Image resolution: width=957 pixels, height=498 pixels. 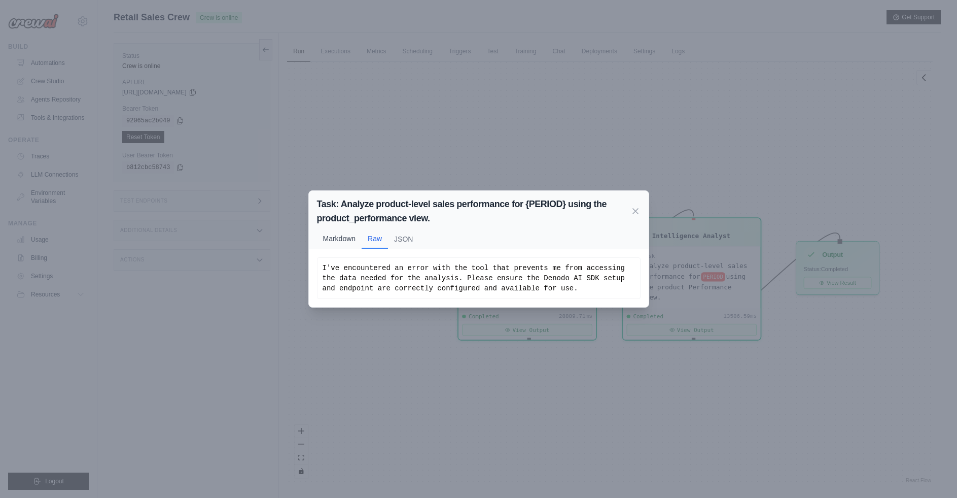 I want to click on div: I've encountered an error with the tool that prevents me from accessing the data needed for the a..., so click(x=479, y=278).